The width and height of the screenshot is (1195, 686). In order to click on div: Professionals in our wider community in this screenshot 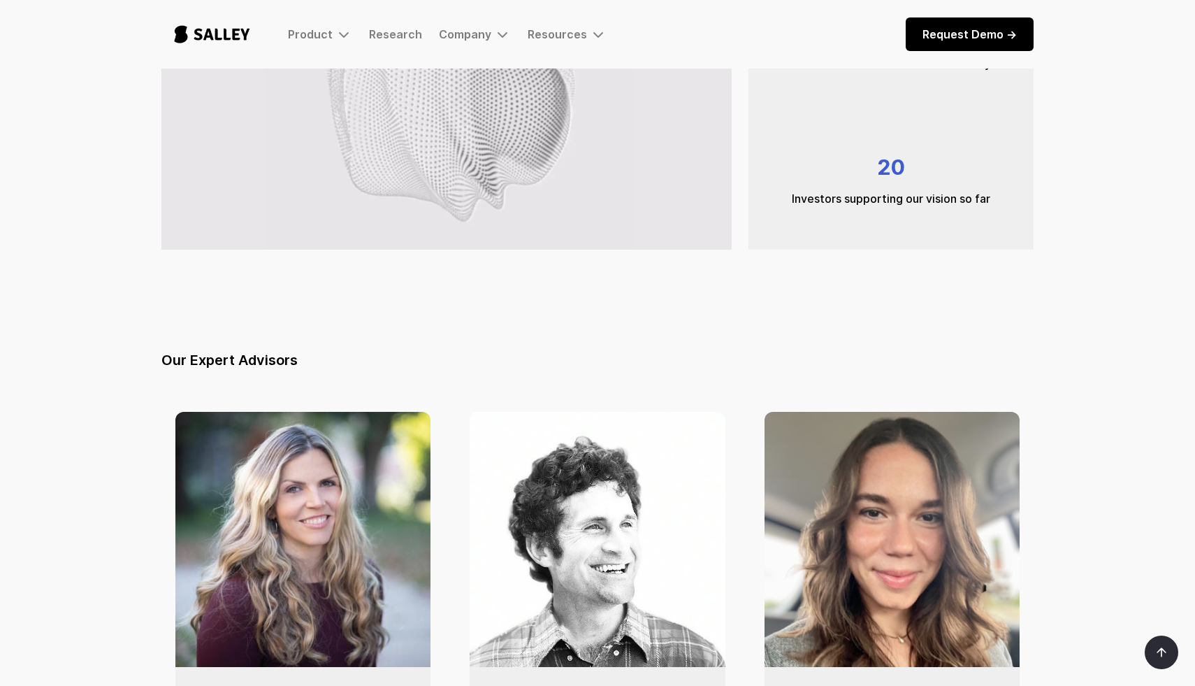, I will do `click(891, 64)`.